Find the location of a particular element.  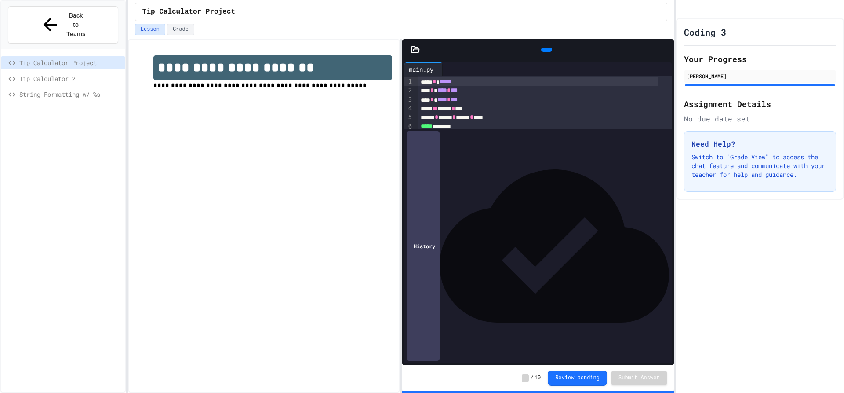

button: Review pending is located at coordinates (577, 378).